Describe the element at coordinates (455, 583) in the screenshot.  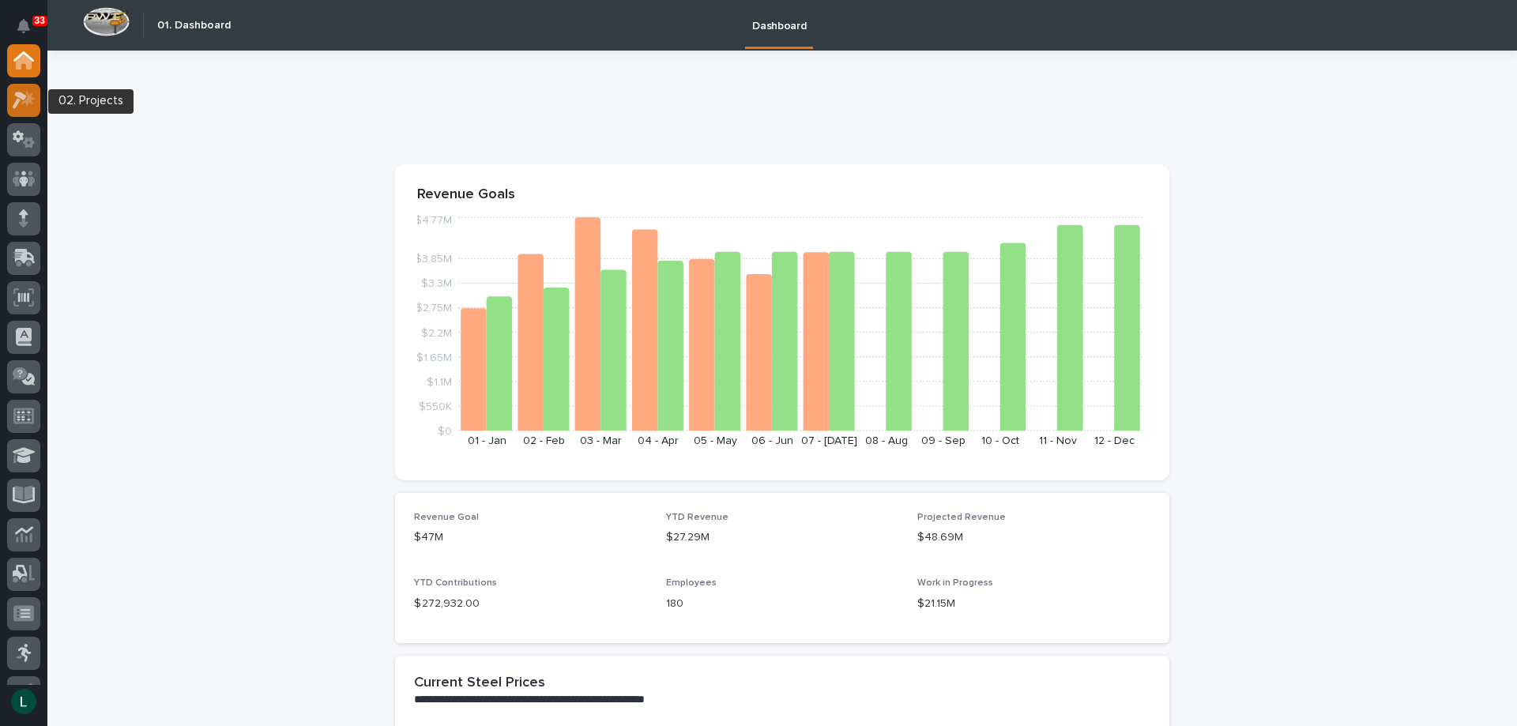
I see `span: YTD Contributions` at that location.